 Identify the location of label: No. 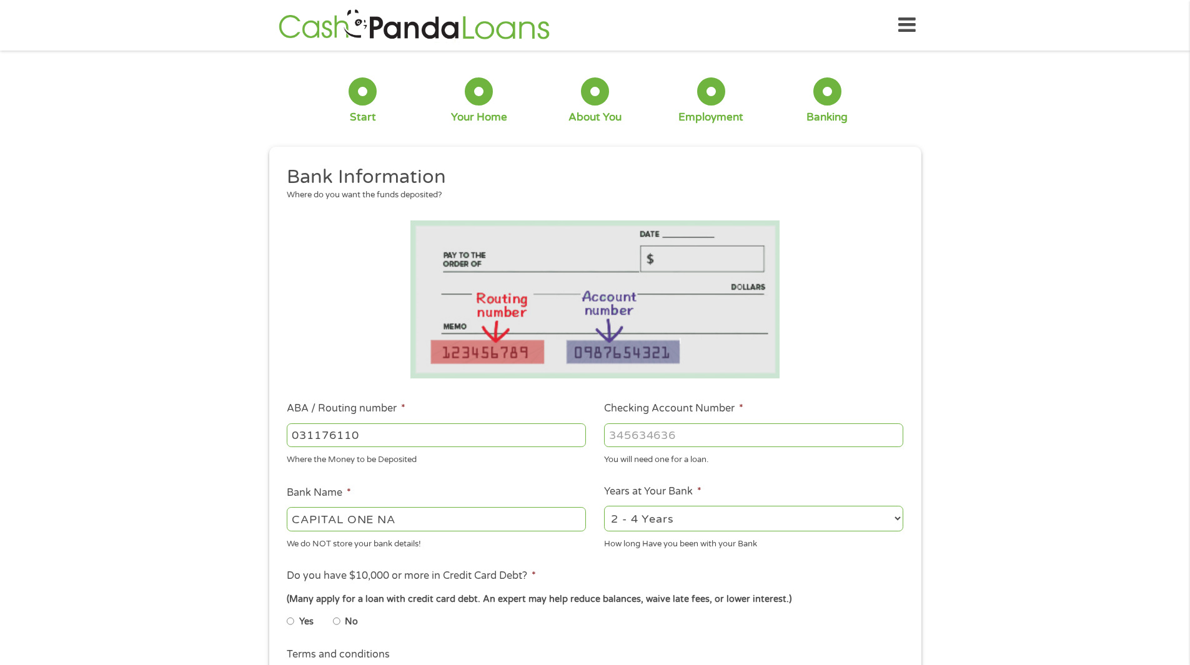
(351, 622).